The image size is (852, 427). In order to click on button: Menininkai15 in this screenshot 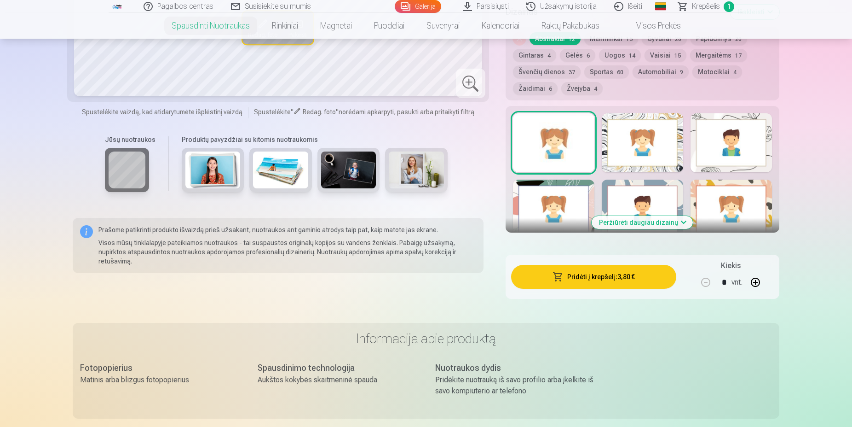, I will do `click(611, 39)`.